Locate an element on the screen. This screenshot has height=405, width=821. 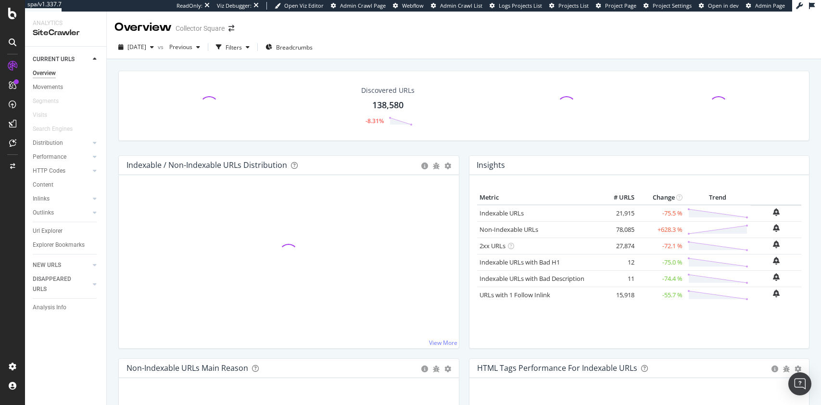
div: Analysis Info is located at coordinates (50, 307).